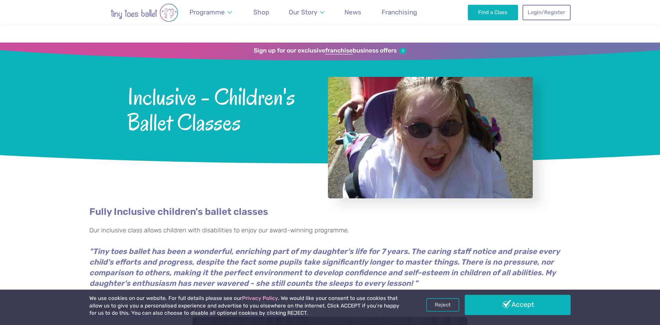 This screenshot has width=660, height=325. I want to click on span: Programme, so click(207, 12).